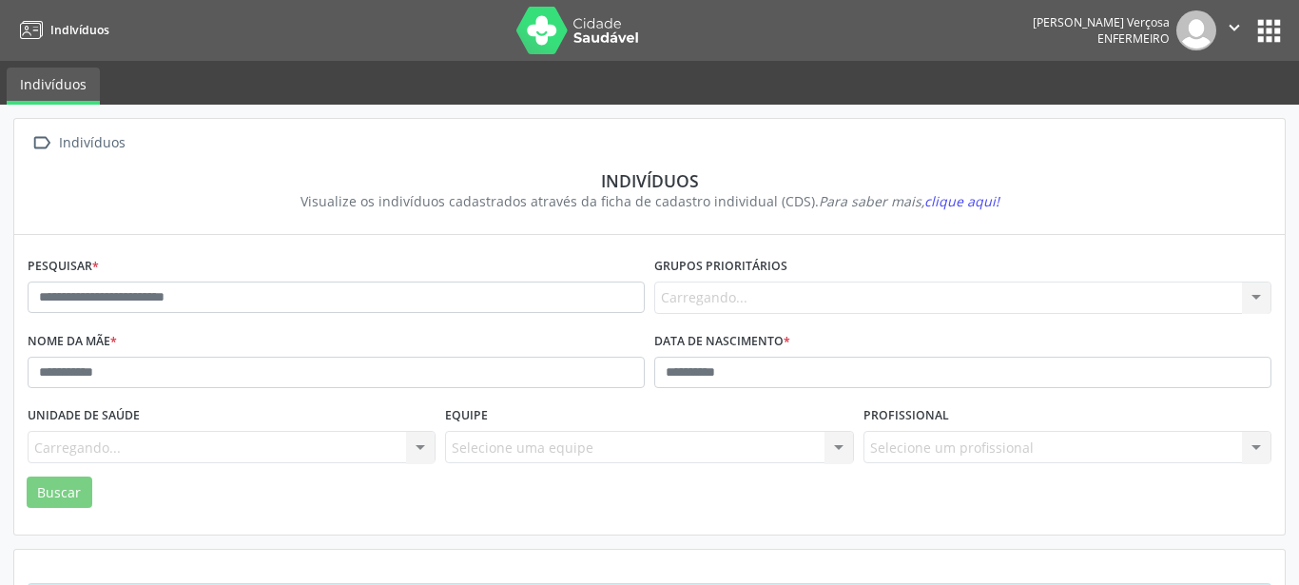 This screenshot has width=1299, height=585. Describe the element at coordinates (72, 341) in the screenshot. I see `label: Nome da mãe` at that location.